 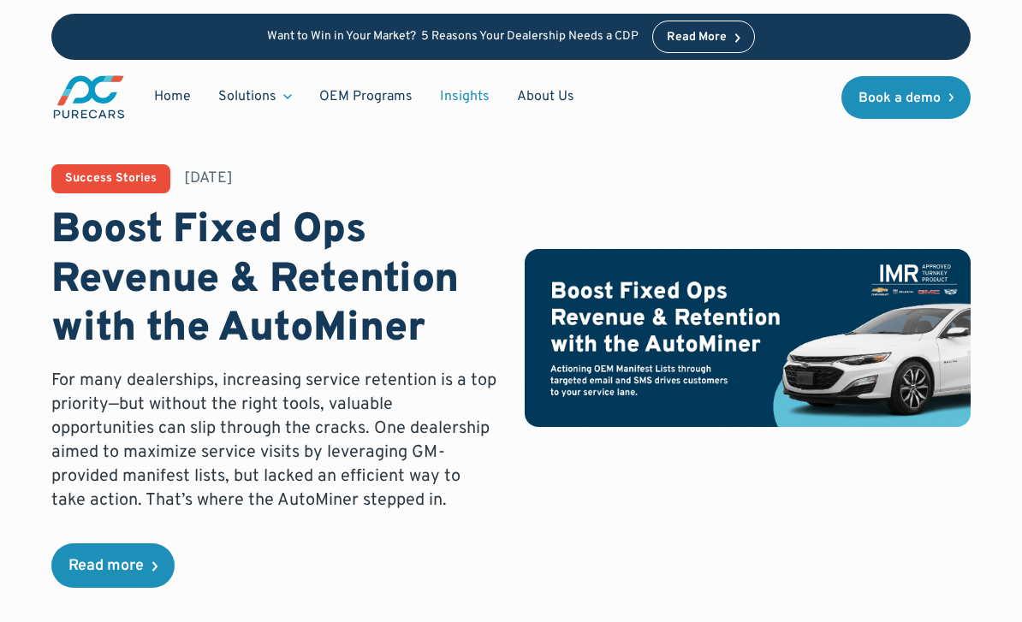 What do you see at coordinates (365, 97) in the screenshot?
I see `a: OEM Programs` at bounding box center [365, 97].